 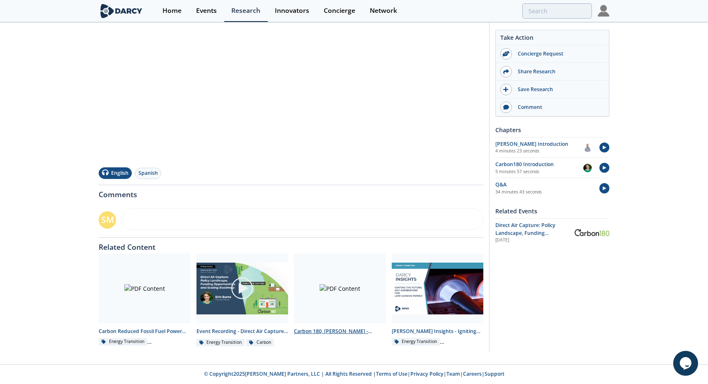 What do you see at coordinates (148, 173) in the screenshot?
I see `button: Spanish` at bounding box center [148, 173].